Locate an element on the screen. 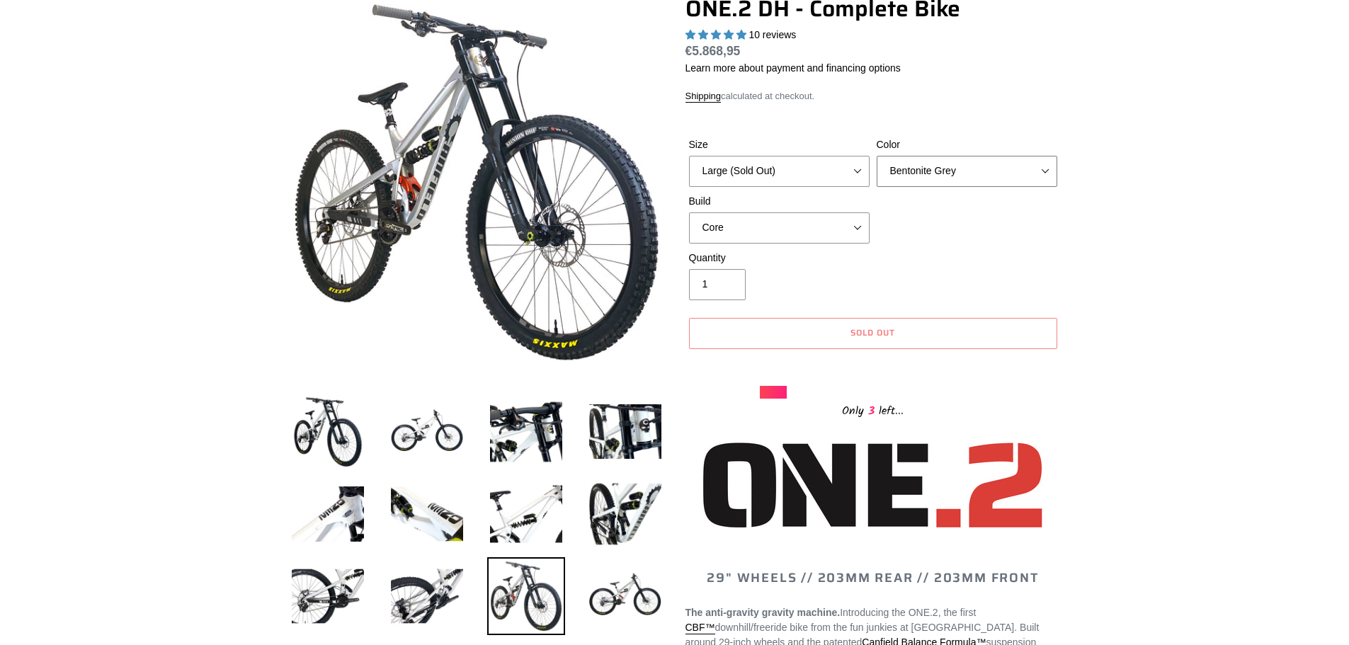  strong: The anti-gravity gravity machine. is located at coordinates (763, 612).